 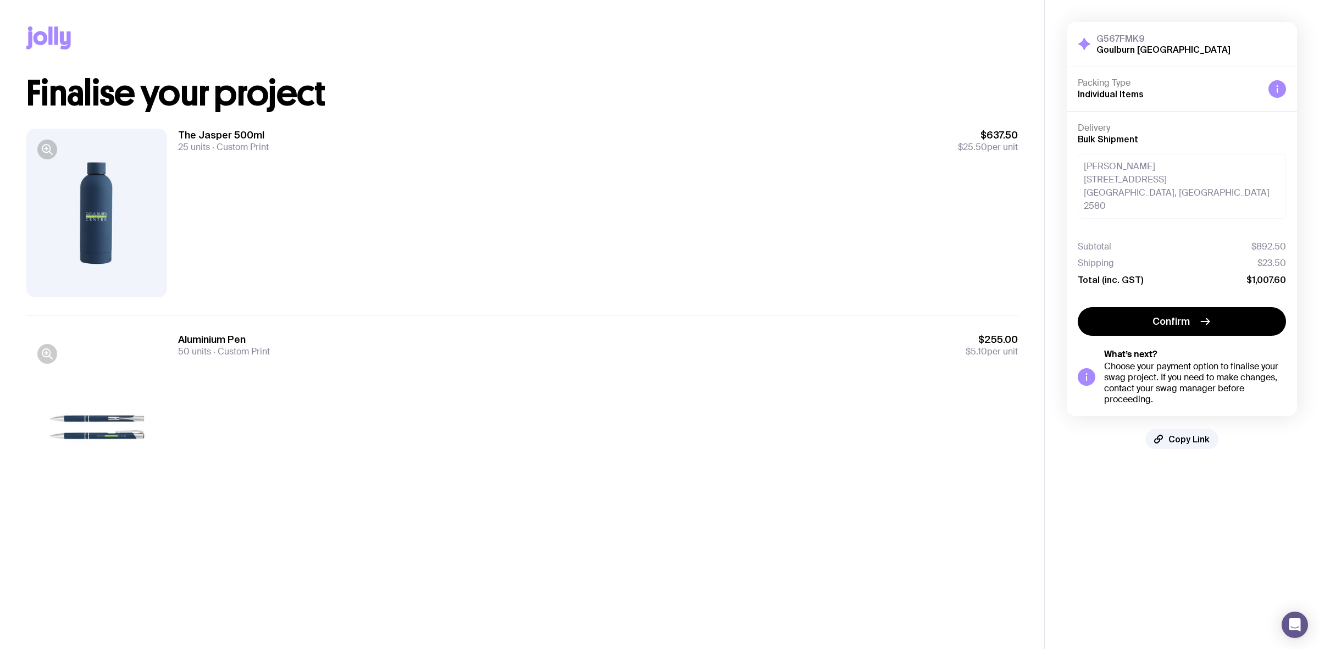 What do you see at coordinates (1096, 263) in the screenshot?
I see `span: Shipping` at bounding box center [1096, 263].